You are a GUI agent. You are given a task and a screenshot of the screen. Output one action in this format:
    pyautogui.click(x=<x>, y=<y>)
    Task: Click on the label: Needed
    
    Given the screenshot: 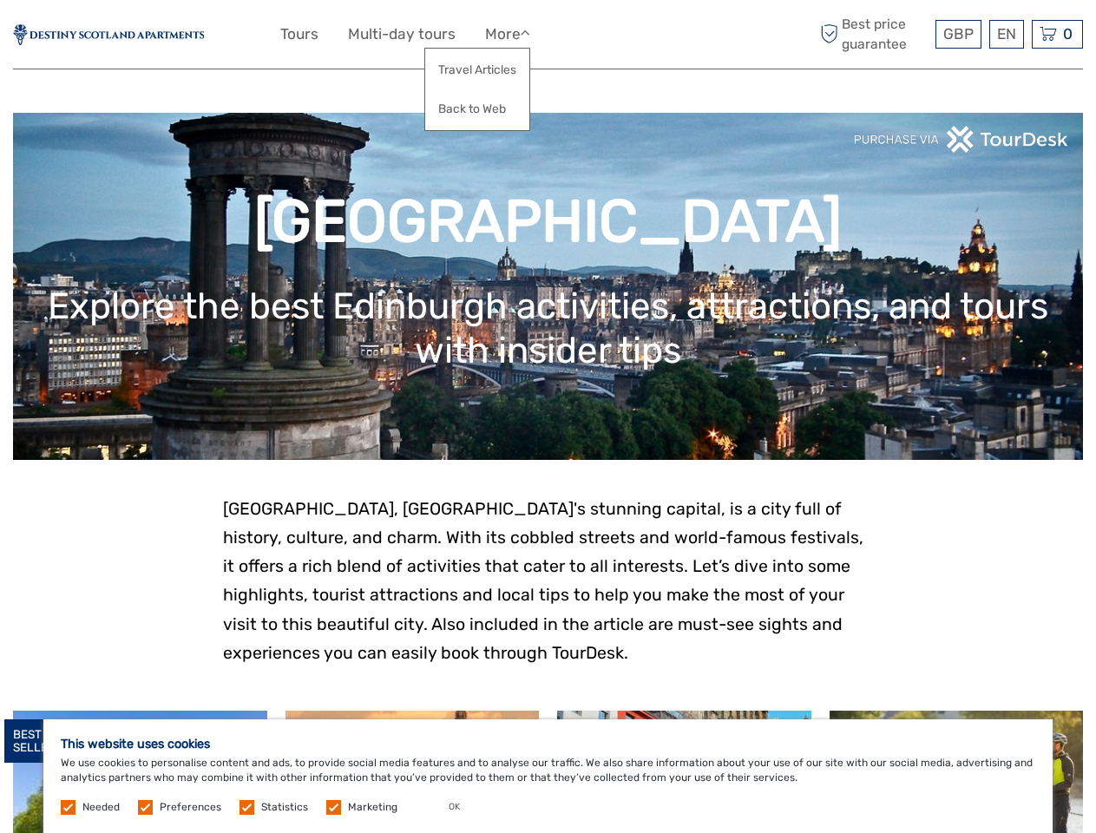 What is the action you would take?
    pyautogui.click(x=101, y=807)
    